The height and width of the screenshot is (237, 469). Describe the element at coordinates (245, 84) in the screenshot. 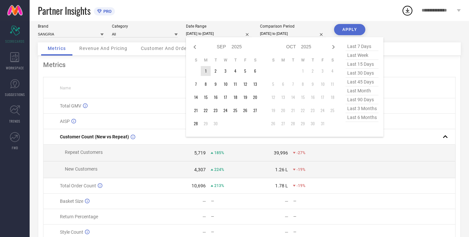

I see `td: Fri Sep 12 2025` at that location.